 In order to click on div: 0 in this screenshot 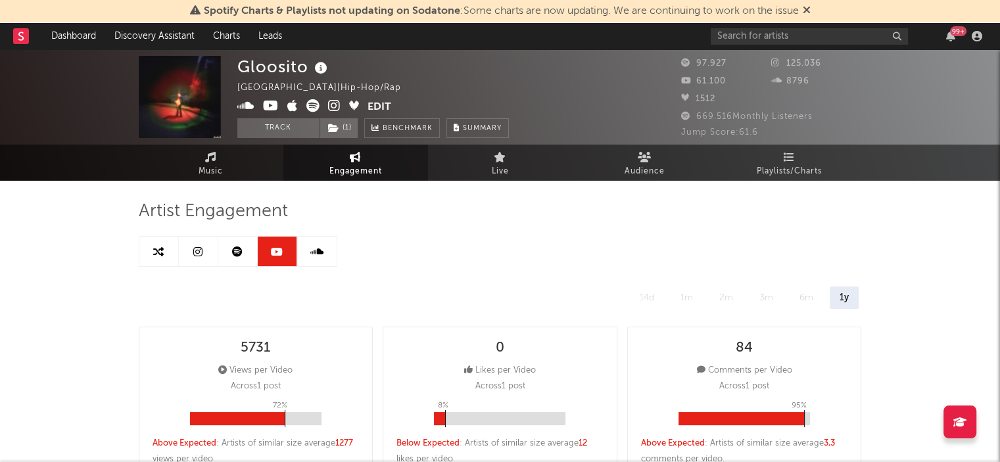, I will do `click(500, 348)`.